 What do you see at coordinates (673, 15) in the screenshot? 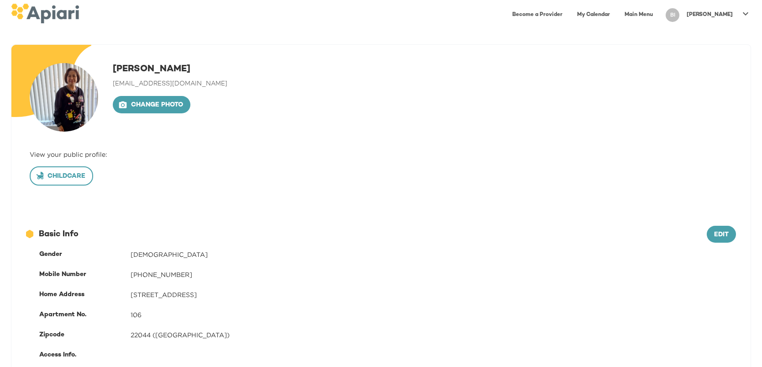
I see `div: BI` at bounding box center [673, 15].